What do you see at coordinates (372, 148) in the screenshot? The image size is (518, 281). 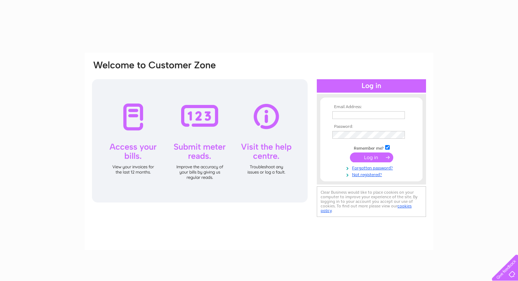 I see `td: Remember me?` at bounding box center [372, 148].